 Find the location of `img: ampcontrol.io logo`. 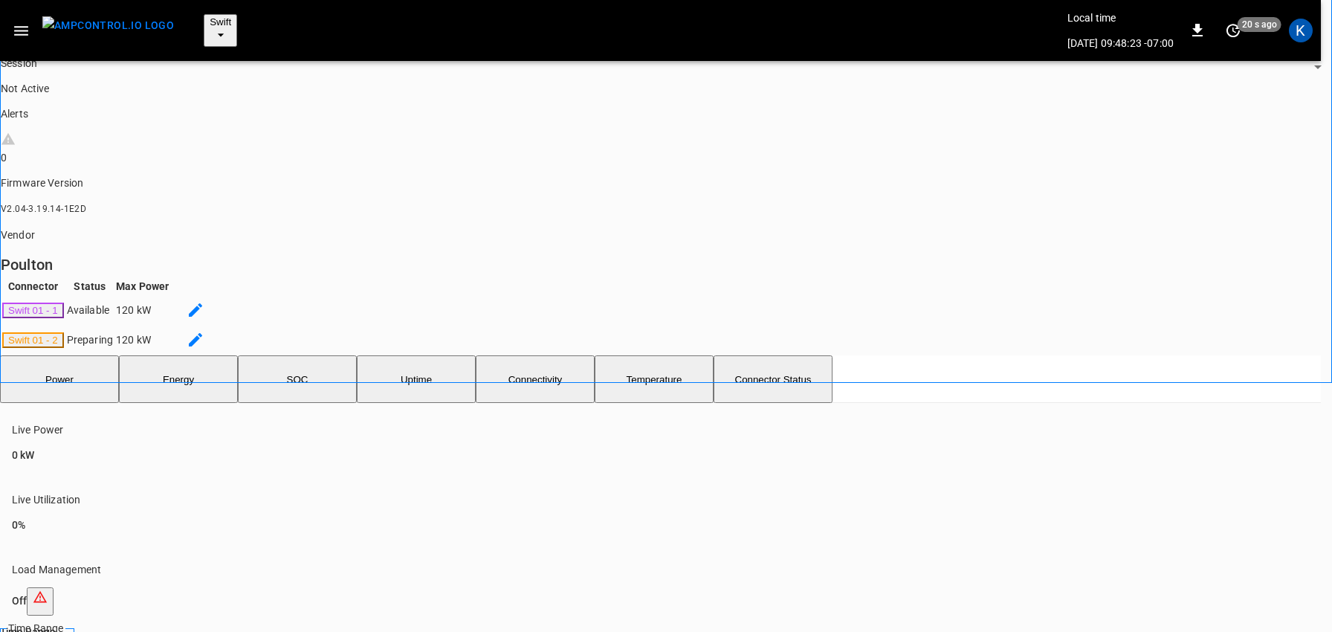

img: ampcontrol.io logo is located at coordinates (108, 25).